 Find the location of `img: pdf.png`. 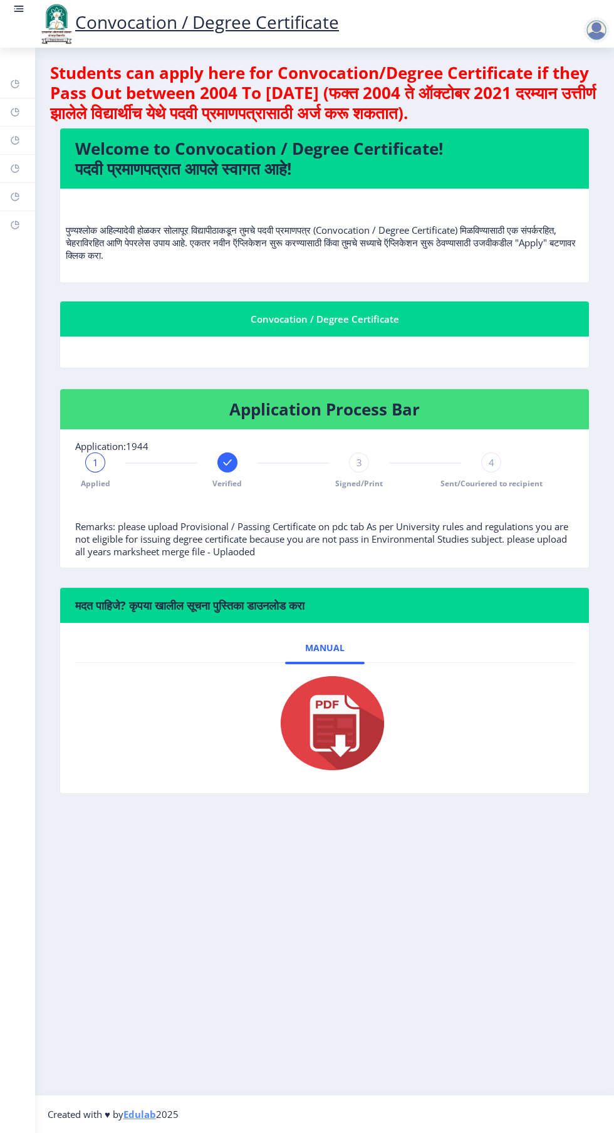

img: pdf.png is located at coordinates (325, 723).